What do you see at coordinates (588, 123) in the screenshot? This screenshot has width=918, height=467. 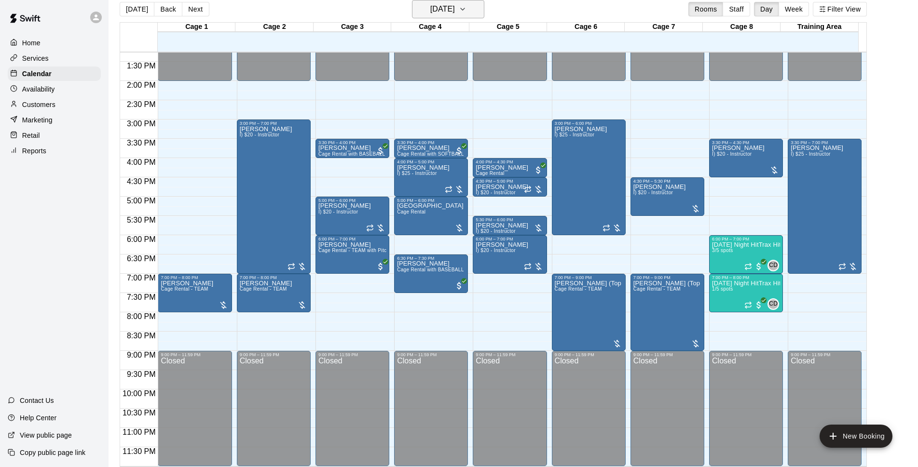 I see `div: 3:00 PM – 6:00 PM` at bounding box center [588, 123].